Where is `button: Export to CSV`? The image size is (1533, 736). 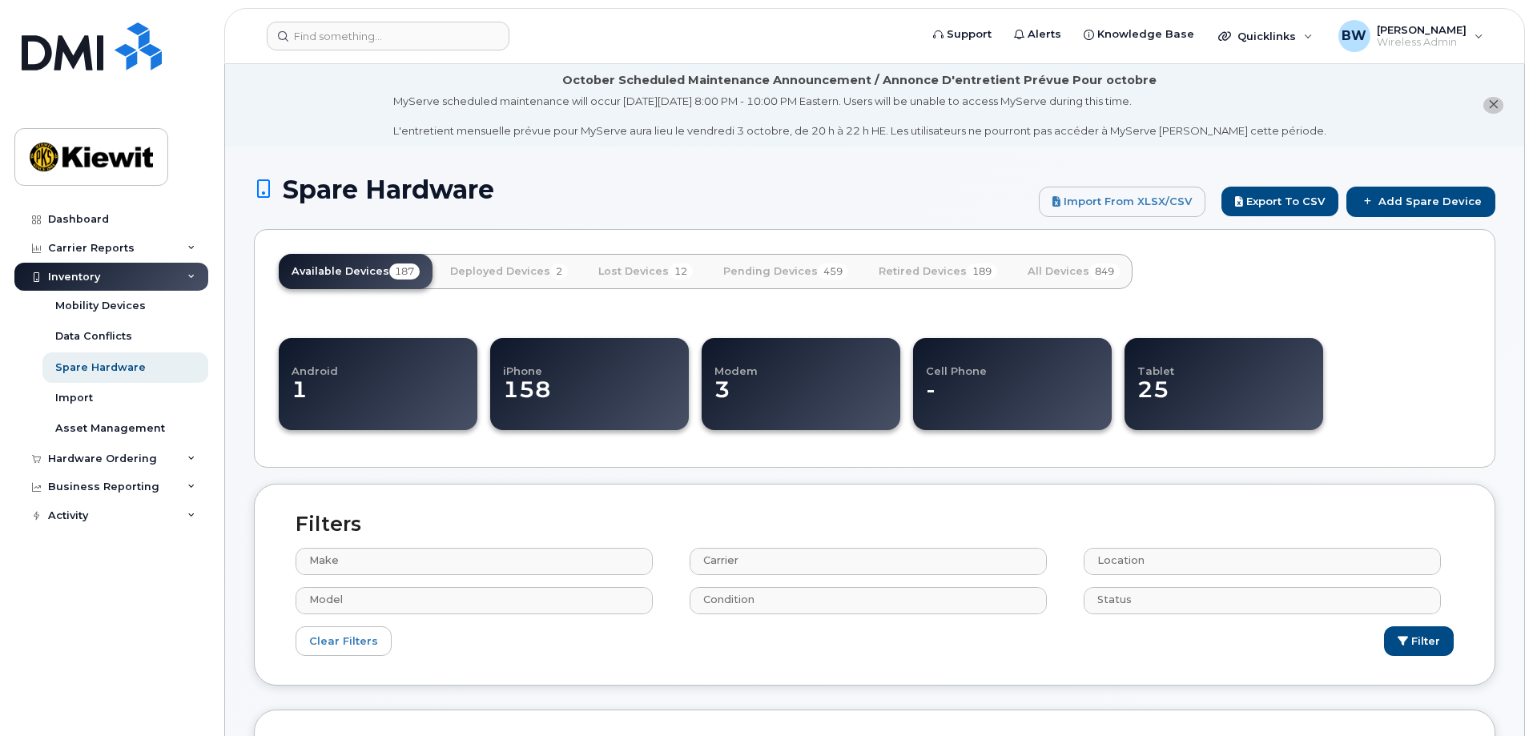
button: Export to CSV is located at coordinates (1280, 201).